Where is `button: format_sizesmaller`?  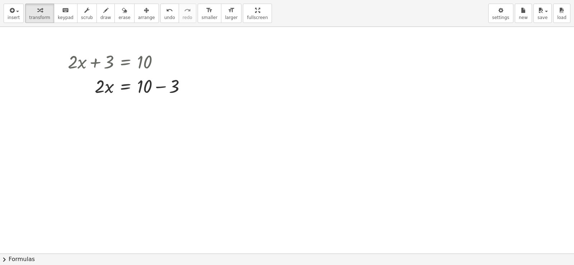
button: format_sizesmaller is located at coordinates (210, 13).